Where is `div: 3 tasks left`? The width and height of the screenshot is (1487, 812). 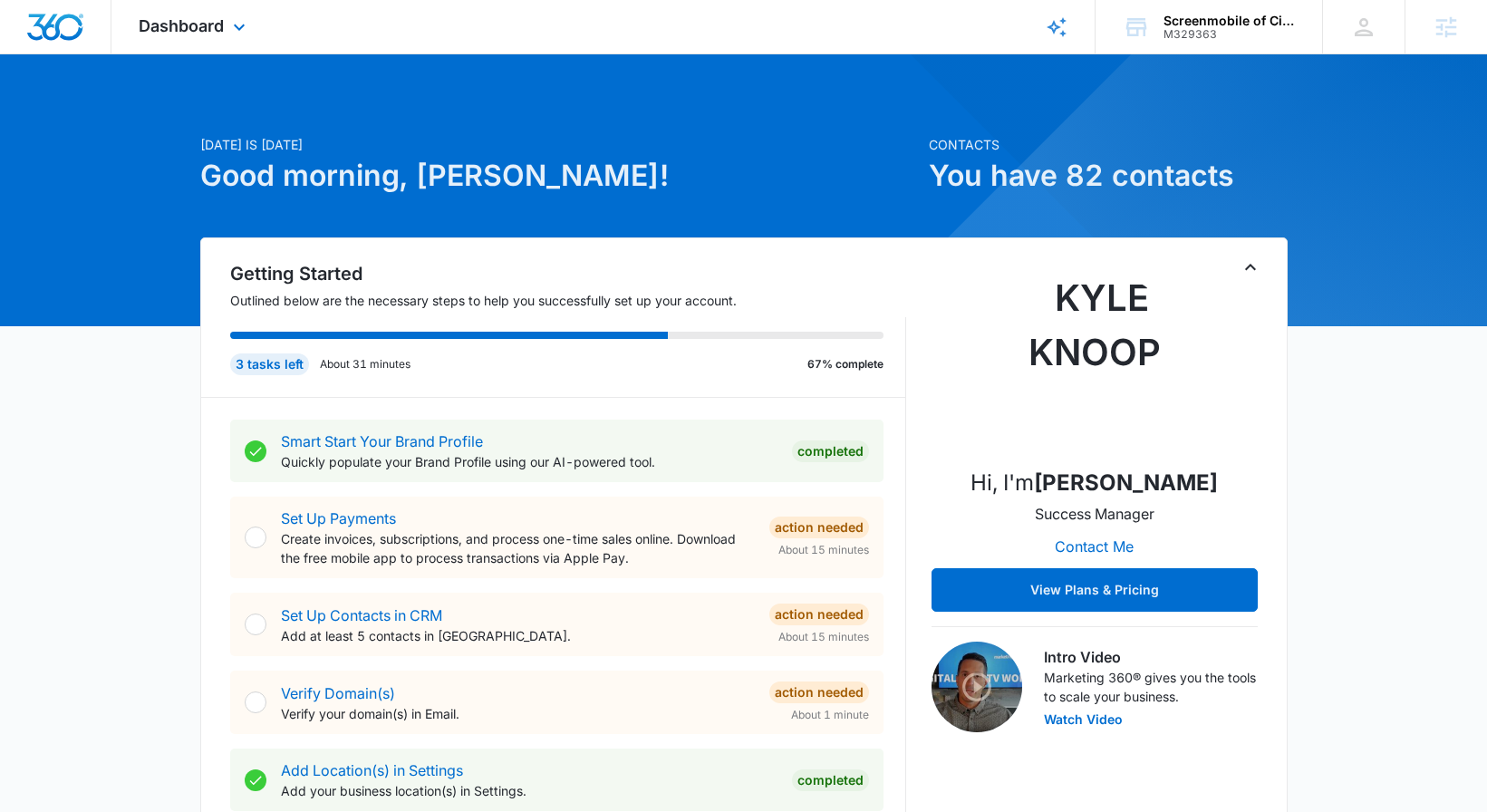
div: 3 tasks left is located at coordinates (269, 364).